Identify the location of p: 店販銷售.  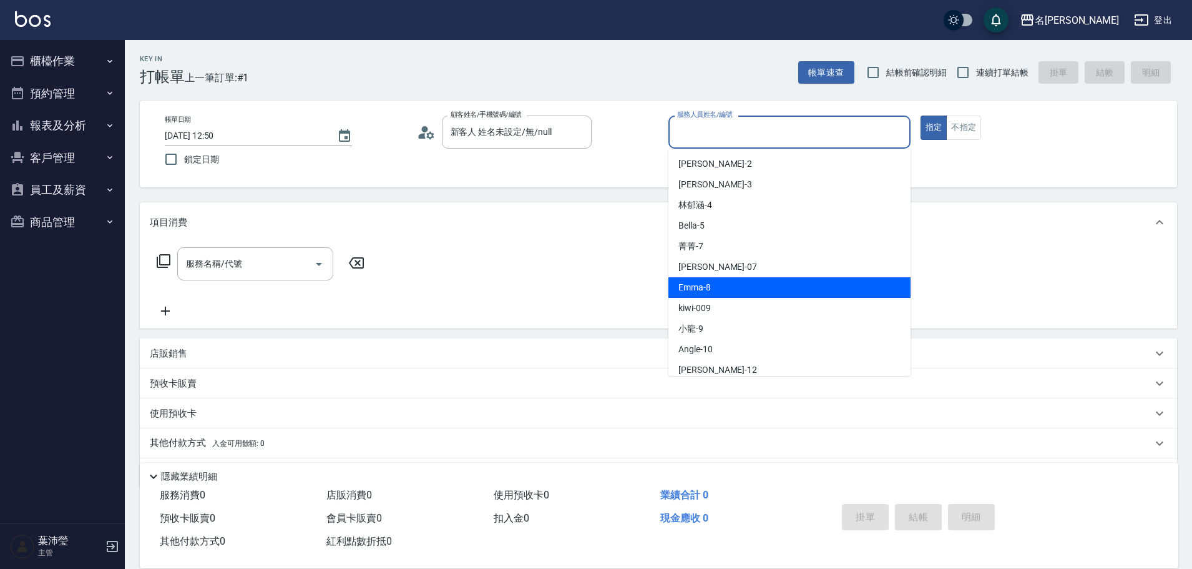
(169, 353).